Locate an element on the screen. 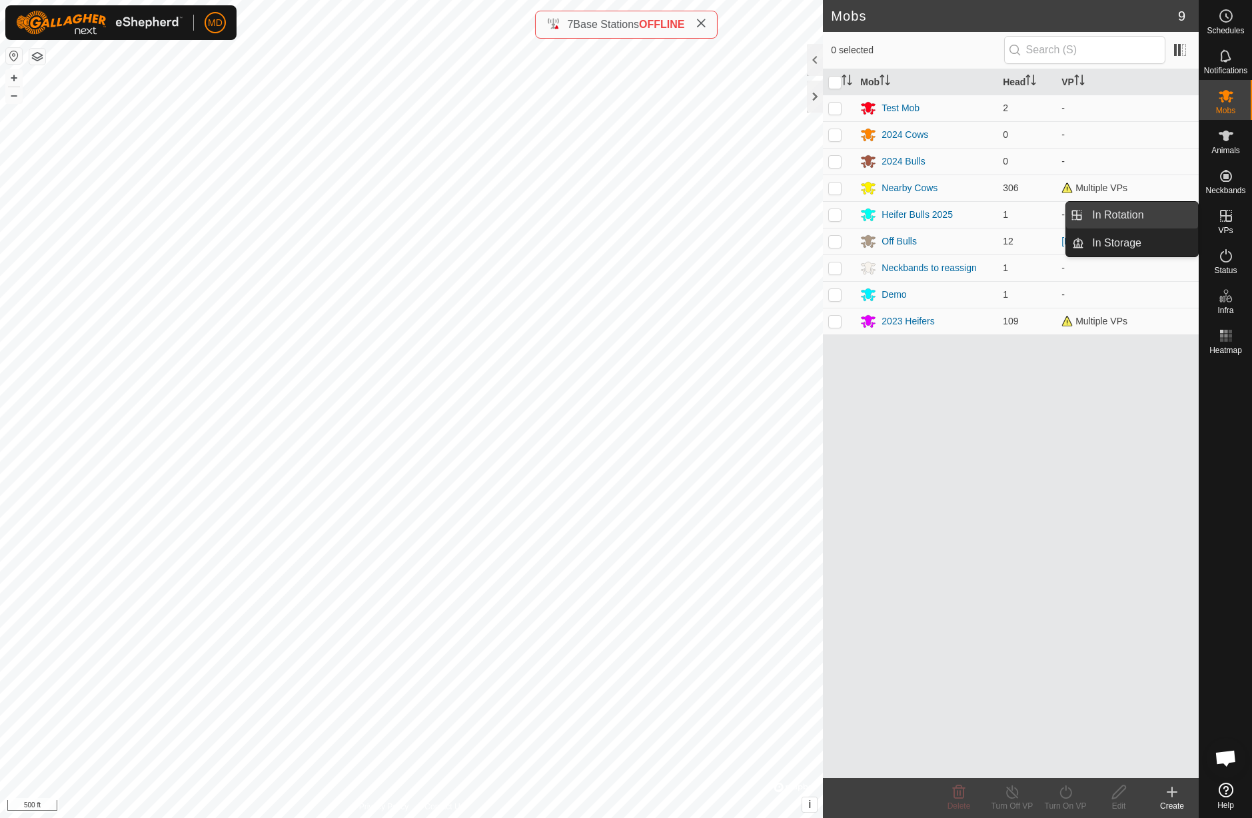 This screenshot has width=1252, height=818. div: Heifer Bulls 2025 is located at coordinates (917, 215).